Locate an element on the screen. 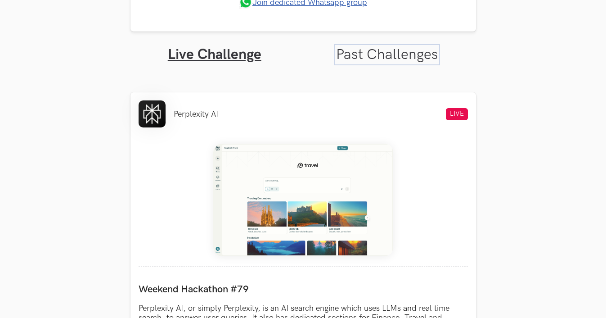 The width and height of the screenshot is (606, 318). img: Weekend_Hackathon_79_banner.png is located at coordinates (303, 200).